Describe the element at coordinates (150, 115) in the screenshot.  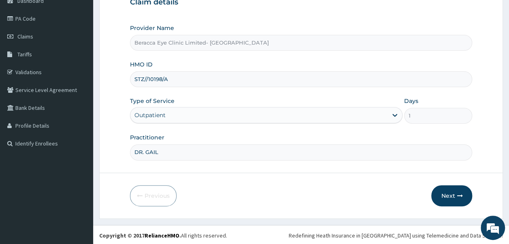
I see `div: Outpatient` at that location.